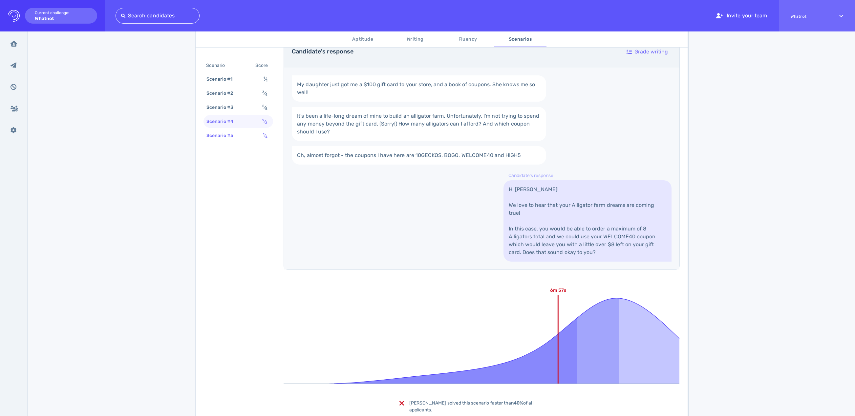 This screenshot has height=416, width=855. Describe the element at coordinates (223, 136) in the screenshot. I see `div: Scenario #5` at that location.